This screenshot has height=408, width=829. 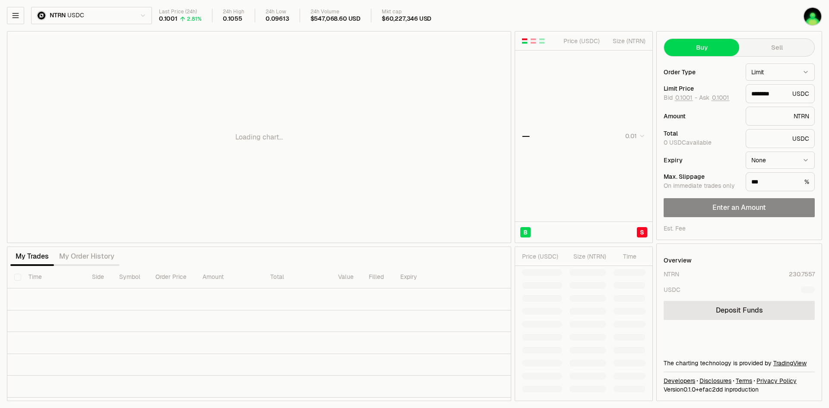 I want to click on button: Sell, so click(x=777, y=48).